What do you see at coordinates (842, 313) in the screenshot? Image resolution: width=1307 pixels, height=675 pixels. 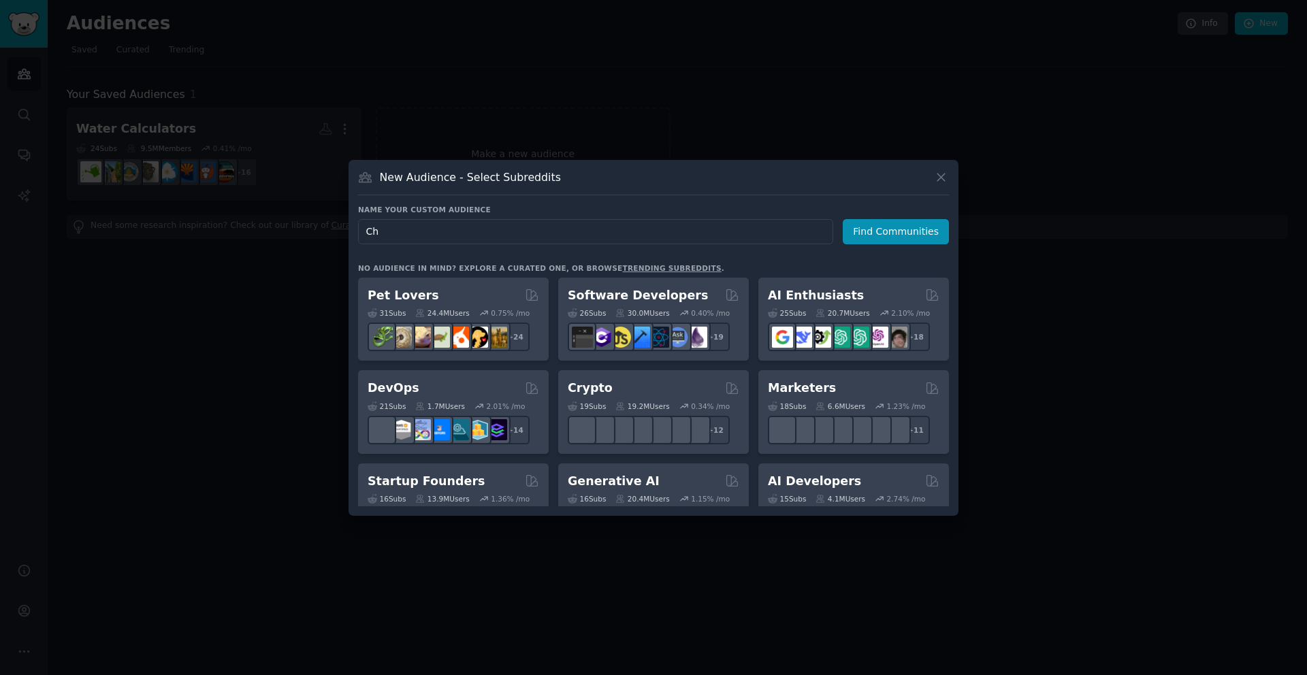 I see `div: 20.7M Users` at bounding box center [842, 313].